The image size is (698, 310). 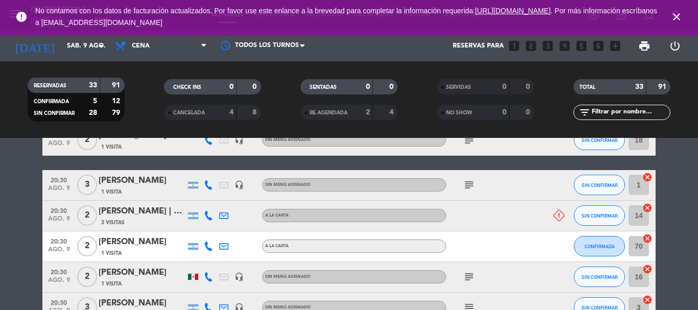 What do you see at coordinates (645, 46) in the screenshot?
I see `span: print` at bounding box center [645, 46].